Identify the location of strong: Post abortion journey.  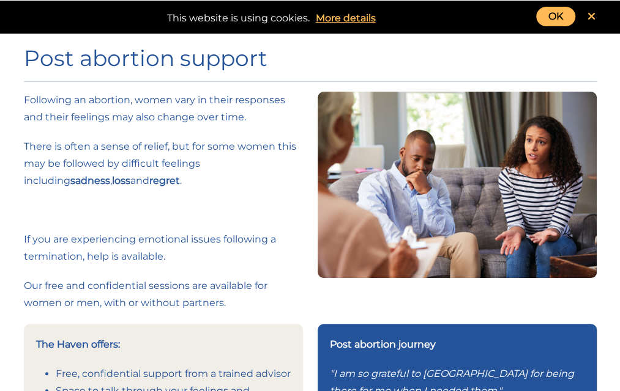
(382, 344).